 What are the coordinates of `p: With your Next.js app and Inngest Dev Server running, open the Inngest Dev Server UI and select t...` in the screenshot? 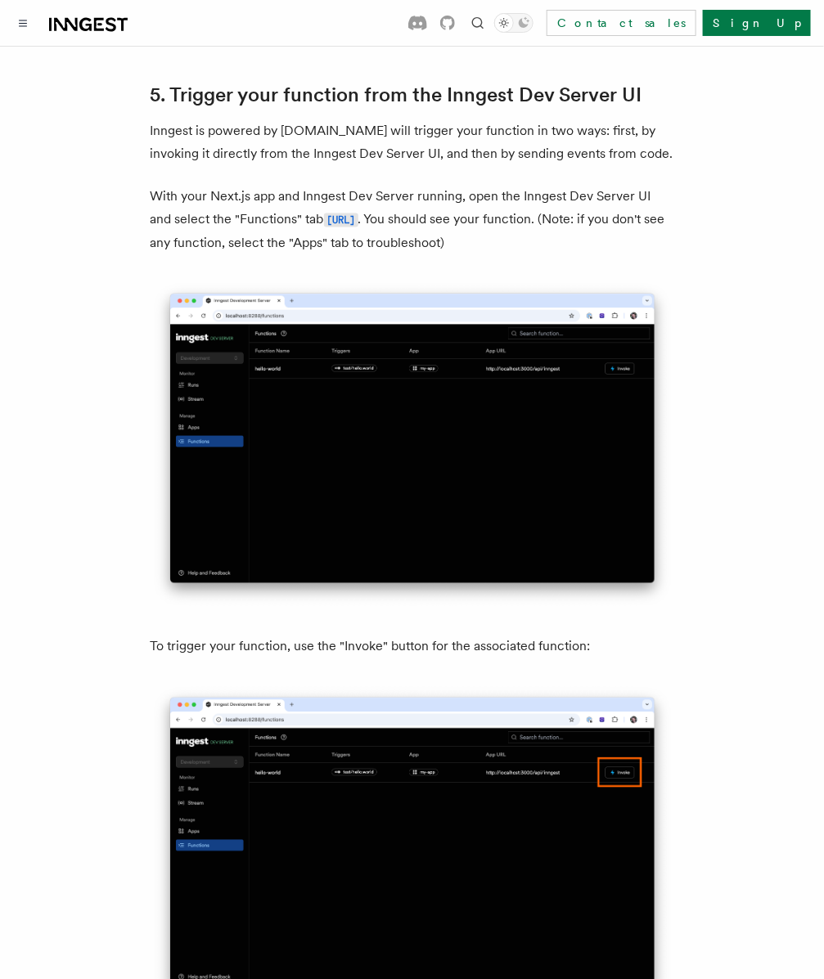 It's located at (412, 219).